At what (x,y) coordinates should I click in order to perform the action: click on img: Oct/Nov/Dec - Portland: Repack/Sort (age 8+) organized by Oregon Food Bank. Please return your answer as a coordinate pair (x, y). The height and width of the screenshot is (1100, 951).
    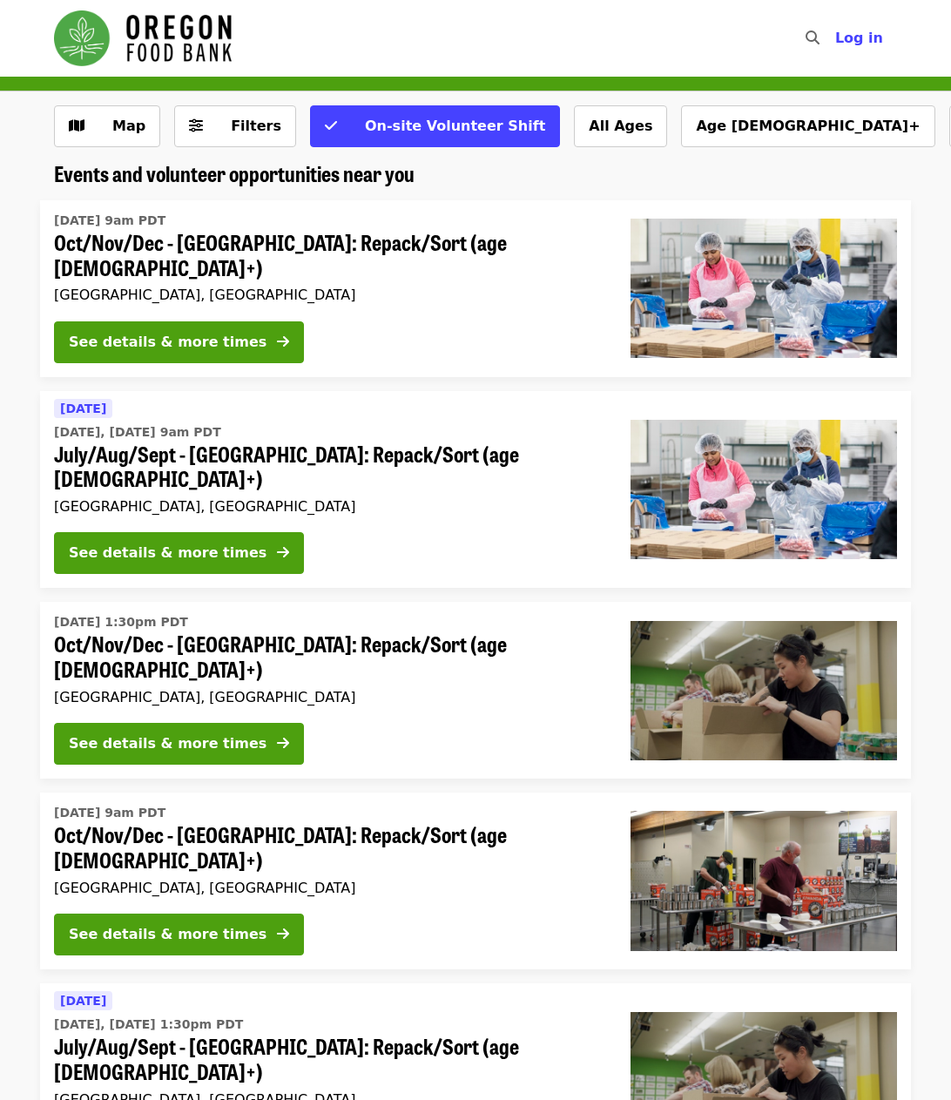
    Looking at the image, I should click on (764, 691).